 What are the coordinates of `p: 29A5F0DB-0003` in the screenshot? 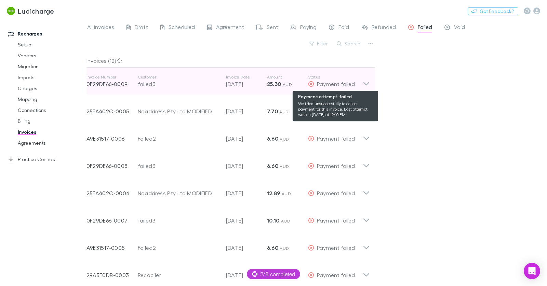 It's located at (112, 275).